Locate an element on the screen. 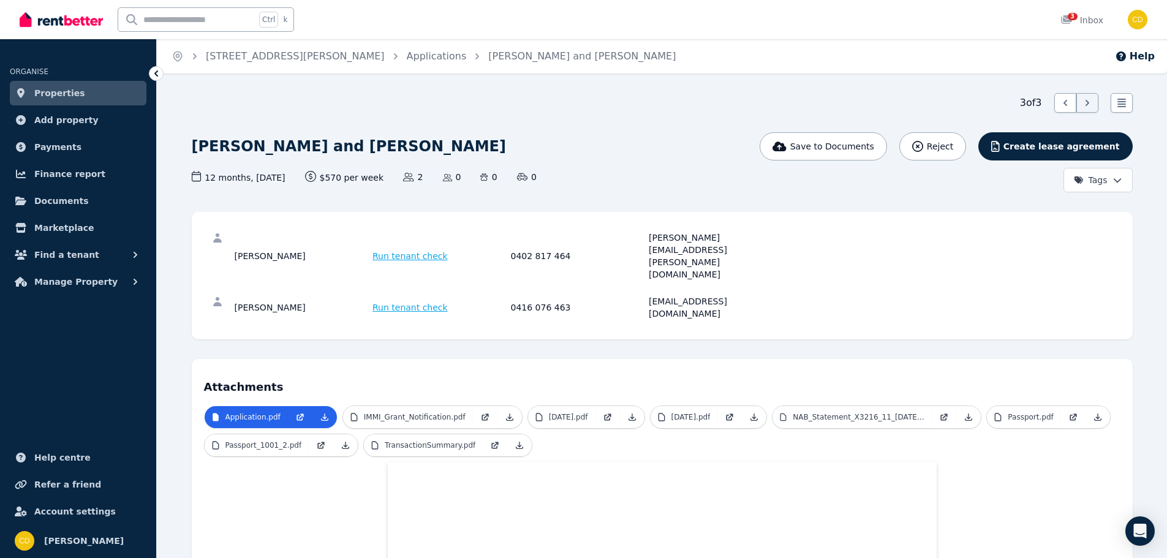 This screenshot has width=1167, height=558. p: IMMI_Grant_Notification.pdf is located at coordinates (415, 417).